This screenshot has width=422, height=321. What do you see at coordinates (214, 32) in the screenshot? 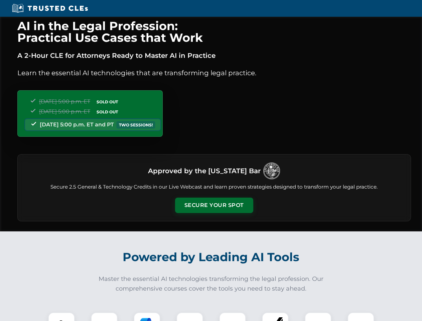
I see `h1: AI in the Legal Profession: Practical Use Cases that Work` at bounding box center [214, 32].